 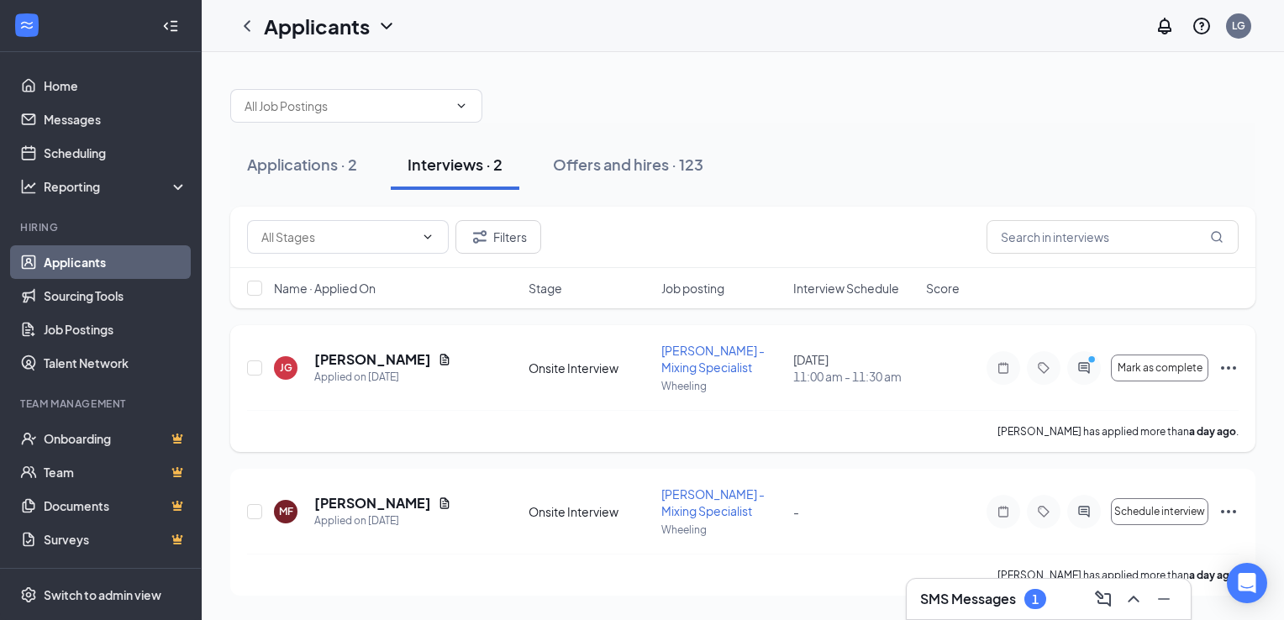 What do you see at coordinates (1134, 599) in the screenshot?
I see `button: ChevronUp` at bounding box center [1134, 599].